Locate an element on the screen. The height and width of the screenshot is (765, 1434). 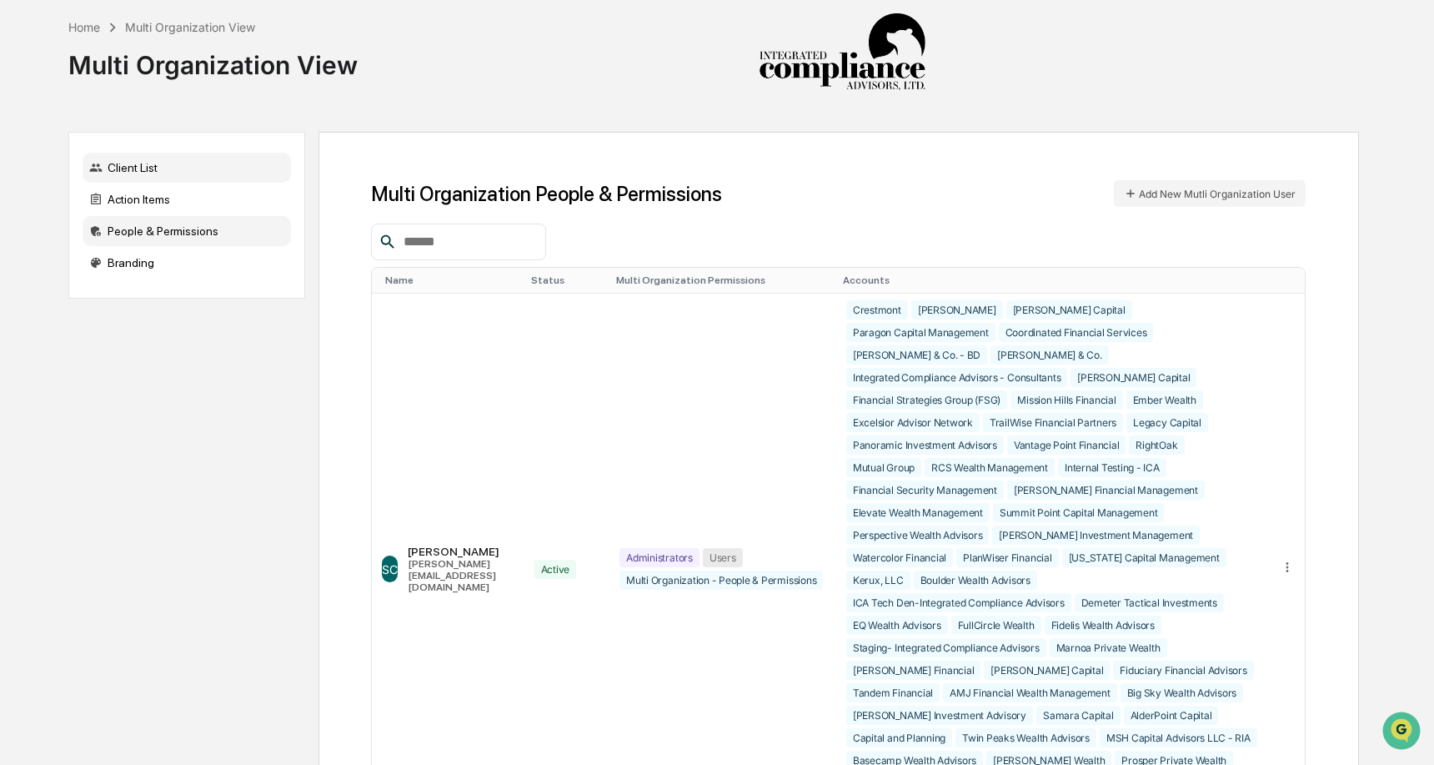
div: People & Permissions is located at coordinates (187, 231).